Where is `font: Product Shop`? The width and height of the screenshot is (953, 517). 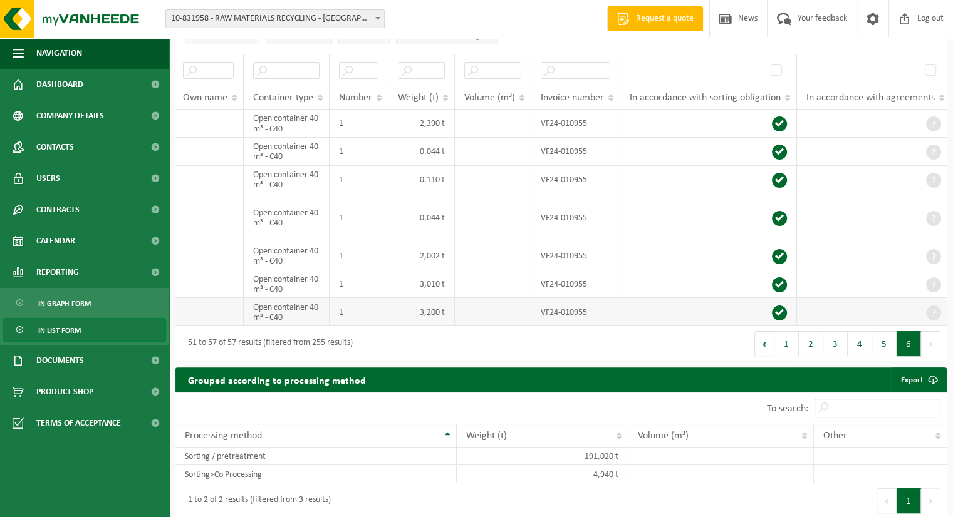 font: Product Shop is located at coordinates (65, 392).